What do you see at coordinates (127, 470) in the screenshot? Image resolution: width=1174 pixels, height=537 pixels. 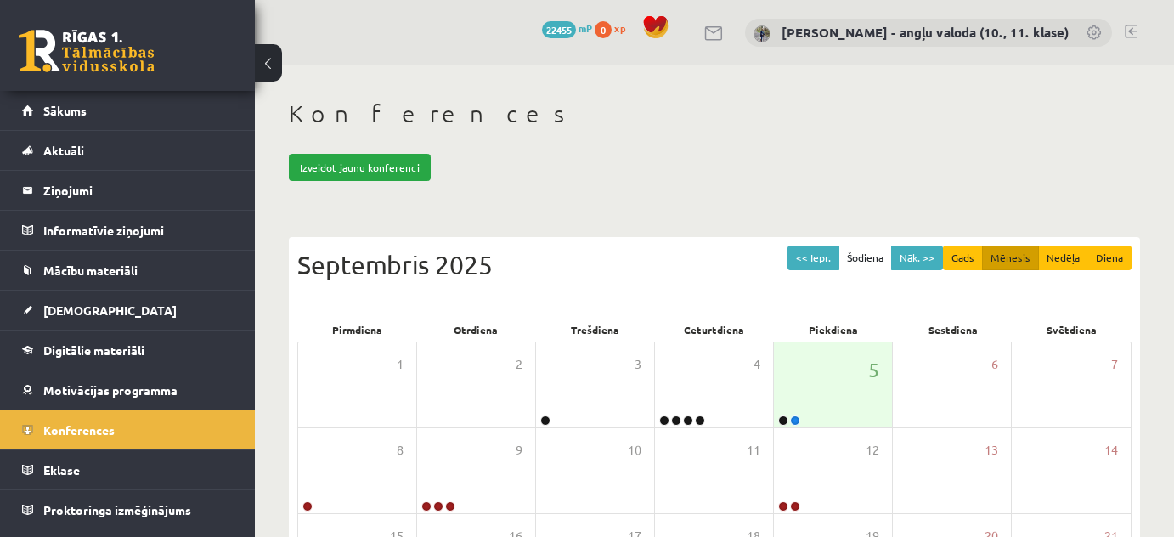 I see `a: Eklase` at bounding box center [127, 470].